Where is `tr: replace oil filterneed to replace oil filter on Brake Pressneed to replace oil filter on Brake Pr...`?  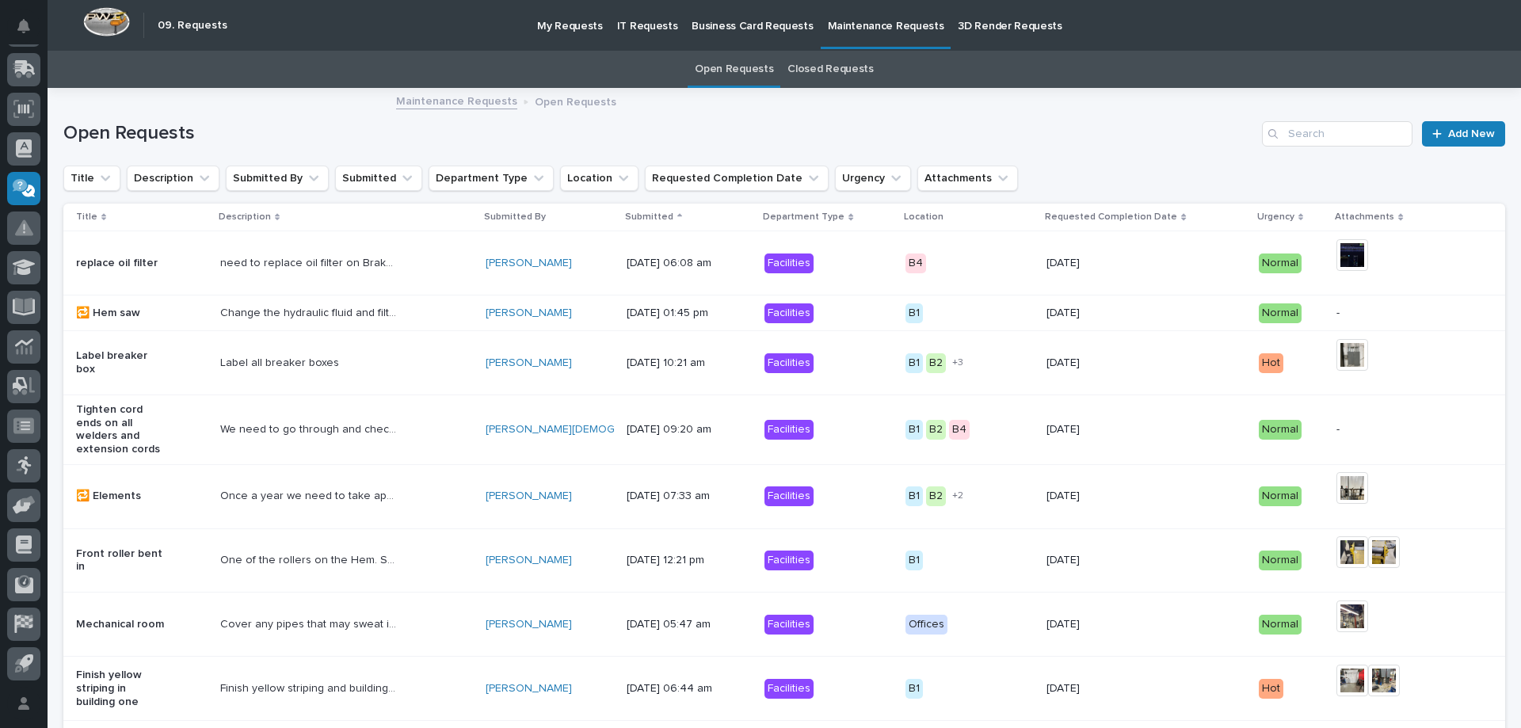 tr: replace oil filterneed to replace oil filter on Brake Pressneed to replace oil filter on Brake Pr... is located at coordinates (784, 263).